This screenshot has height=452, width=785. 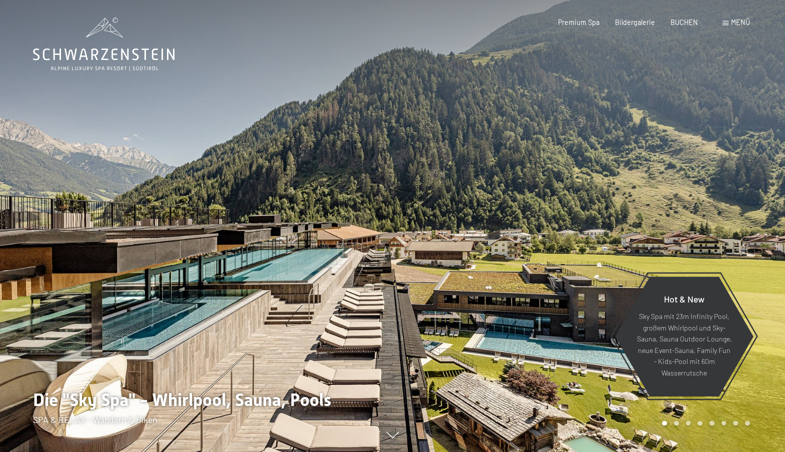 What do you see at coordinates (635, 22) in the screenshot?
I see `a: Bildergalerie` at bounding box center [635, 22].